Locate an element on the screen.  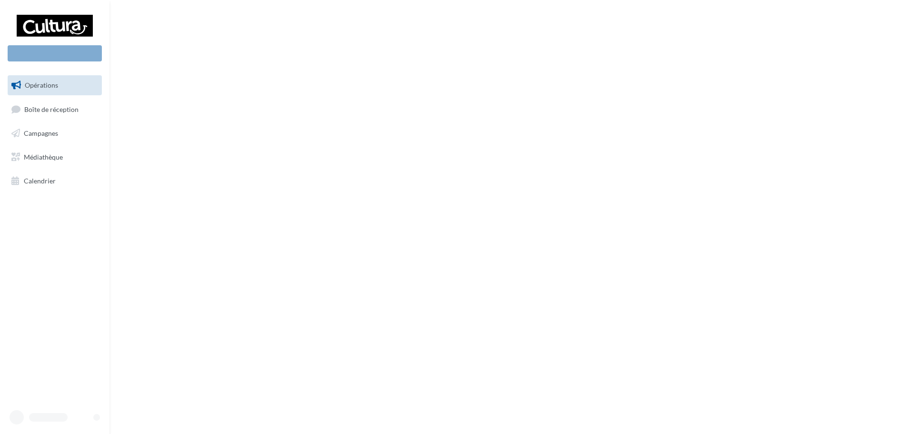
span: Opérations is located at coordinates (41, 85).